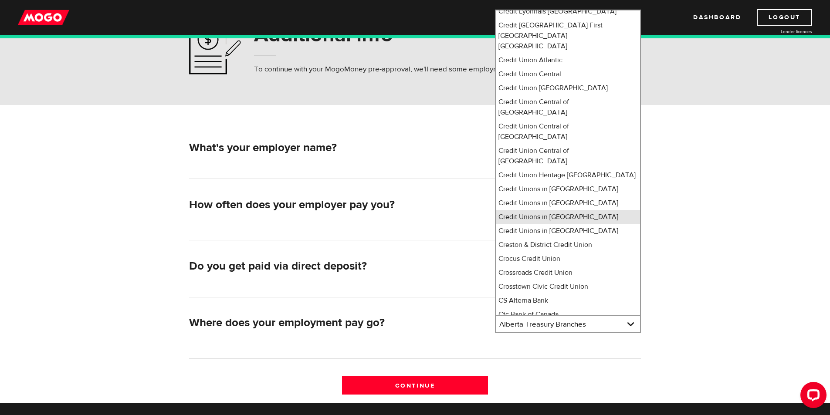  What do you see at coordinates (567, 314) in the screenshot?
I see `li: Ctc Bank of Canada` at bounding box center [567, 314].